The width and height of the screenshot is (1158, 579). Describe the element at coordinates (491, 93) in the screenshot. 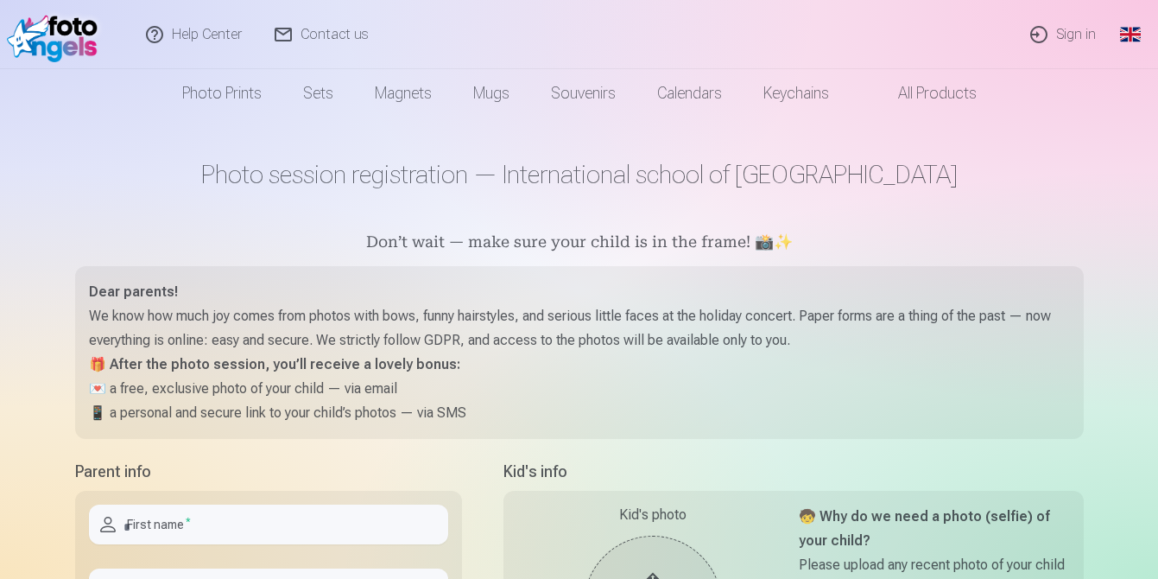

I see `a: Mugs` at that location.